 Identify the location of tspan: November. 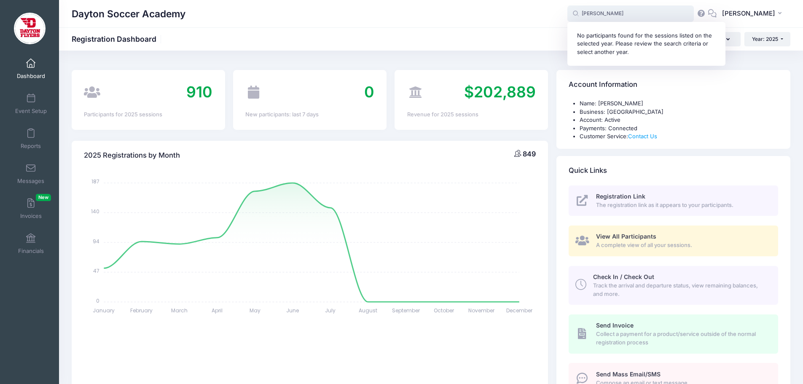
(481, 310).